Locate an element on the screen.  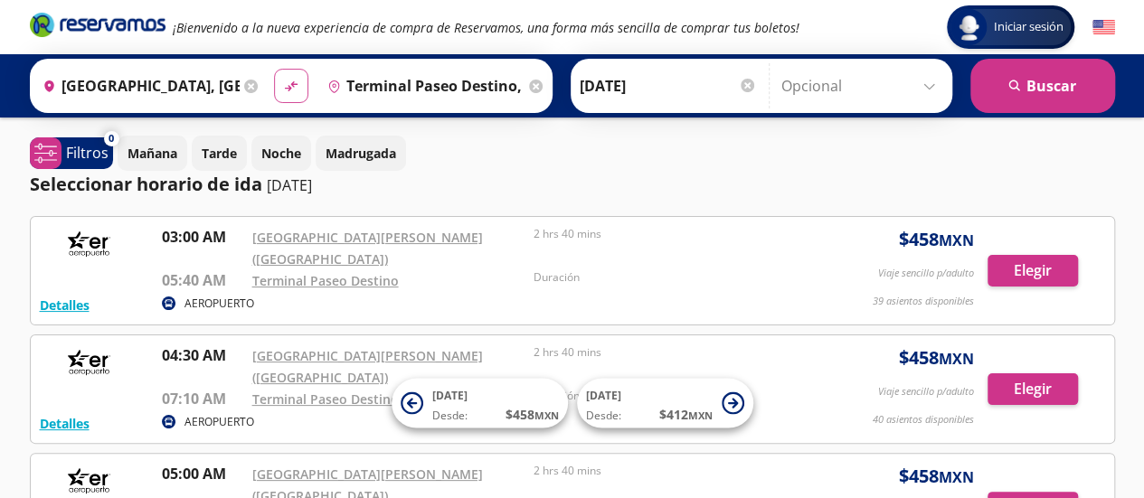
button: English is located at coordinates (1103, 27).